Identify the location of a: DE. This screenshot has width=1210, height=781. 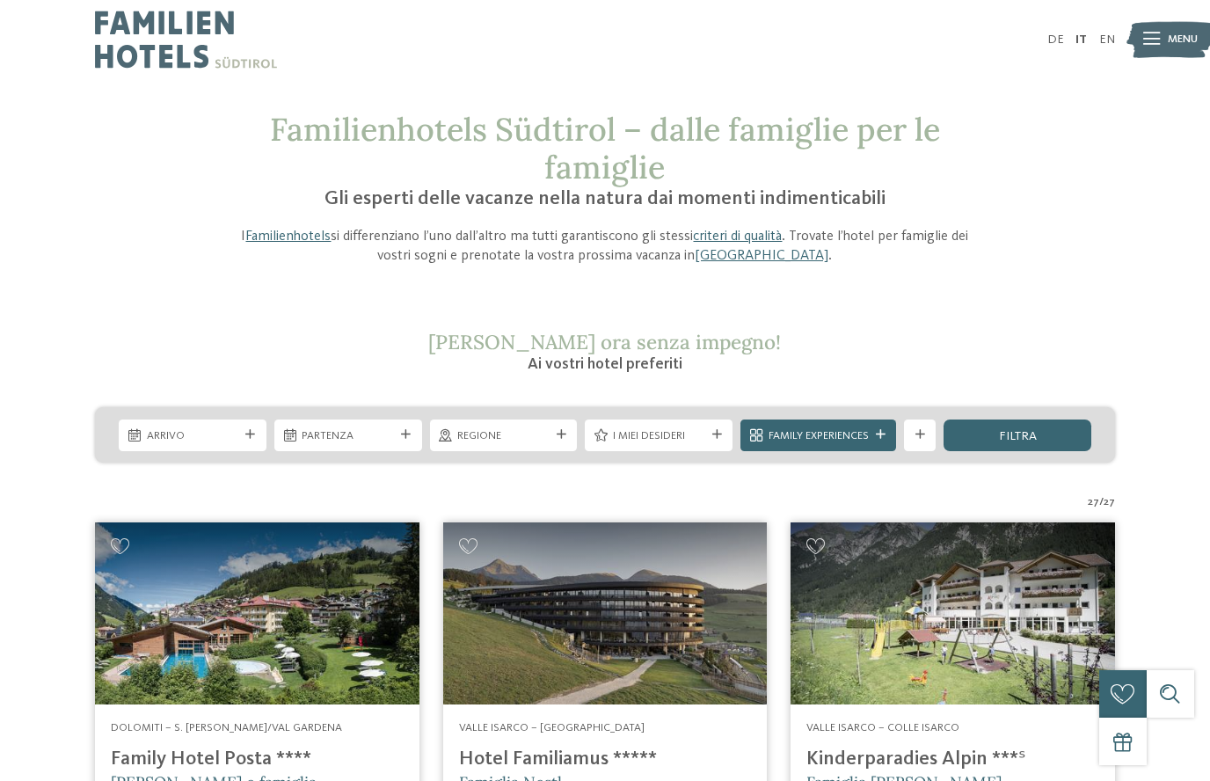
(1055, 40).